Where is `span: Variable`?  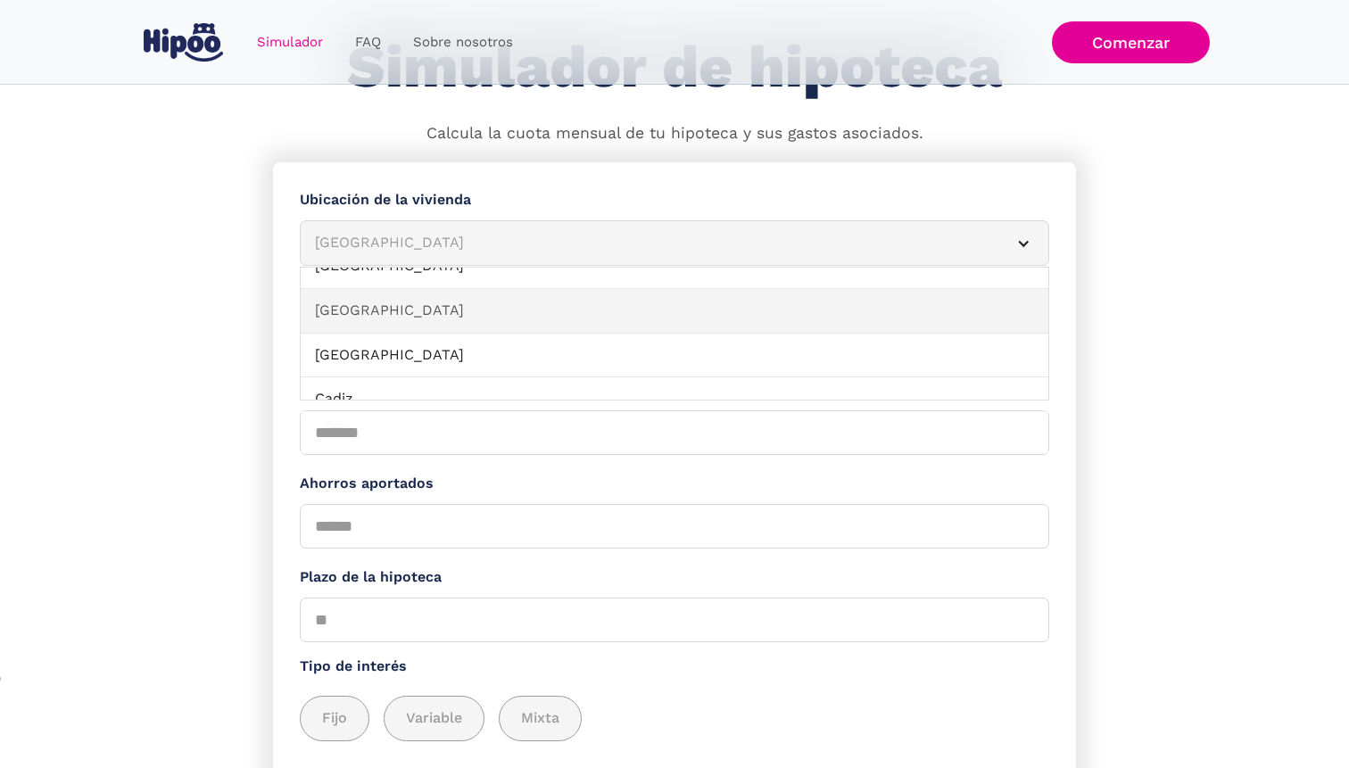 span: Variable is located at coordinates (434, 718).